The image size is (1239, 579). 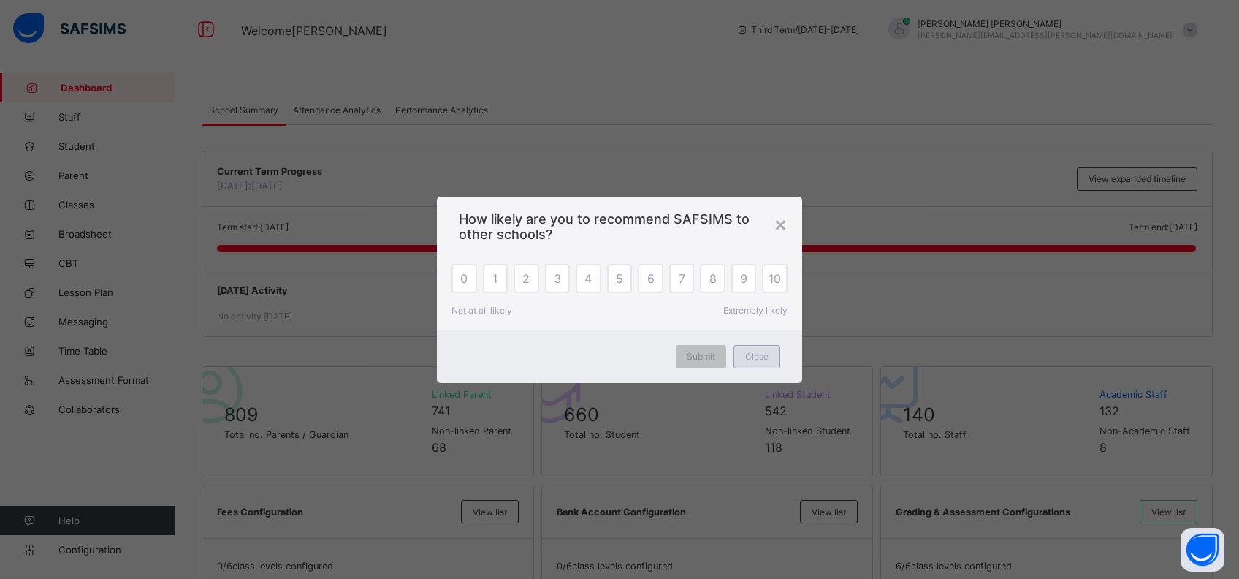 What do you see at coordinates (775, 278) in the screenshot?
I see `span: 10` at bounding box center [775, 278].